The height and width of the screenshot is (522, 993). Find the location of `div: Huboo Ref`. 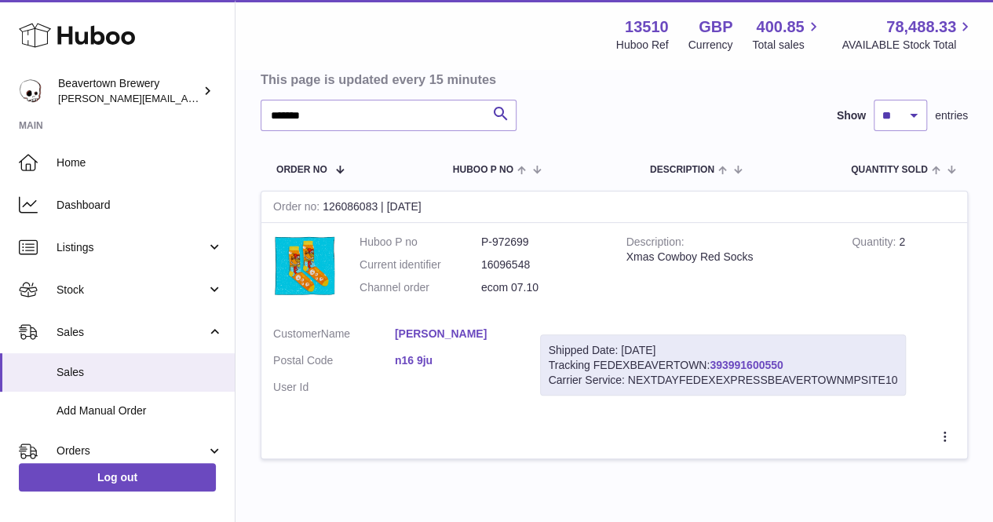

div: Huboo Ref is located at coordinates (642, 45).